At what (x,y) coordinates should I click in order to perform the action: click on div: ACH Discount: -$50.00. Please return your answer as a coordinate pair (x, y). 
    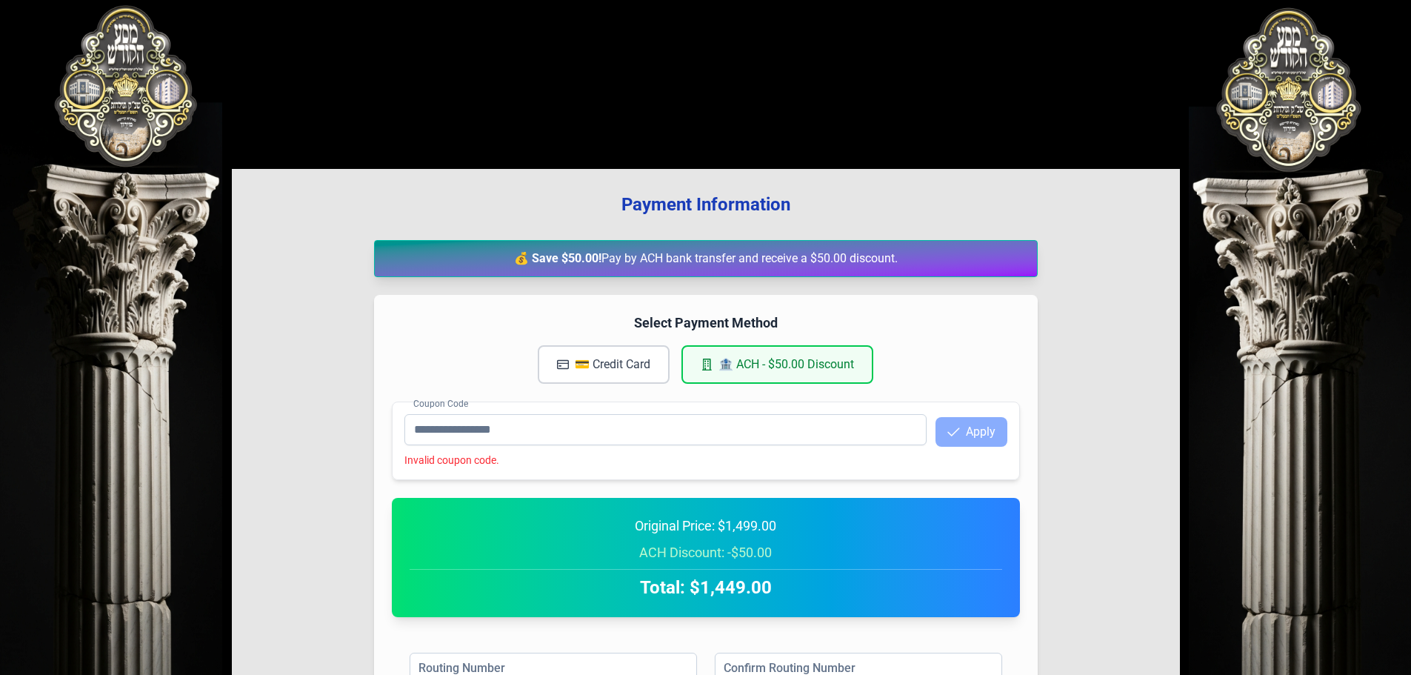
    Looking at the image, I should click on (706, 552).